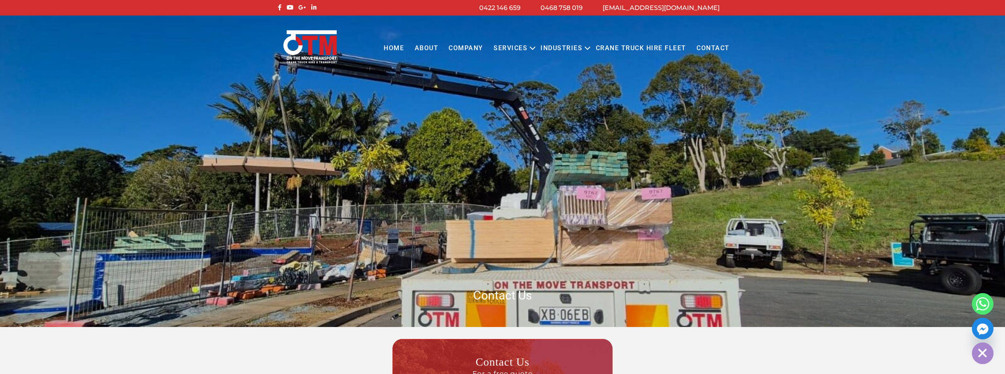 Image resolution: width=1005 pixels, height=374 pixels. Describe the element at coordinates (426, 48) in the screenshot. I see `a: About` at that location.